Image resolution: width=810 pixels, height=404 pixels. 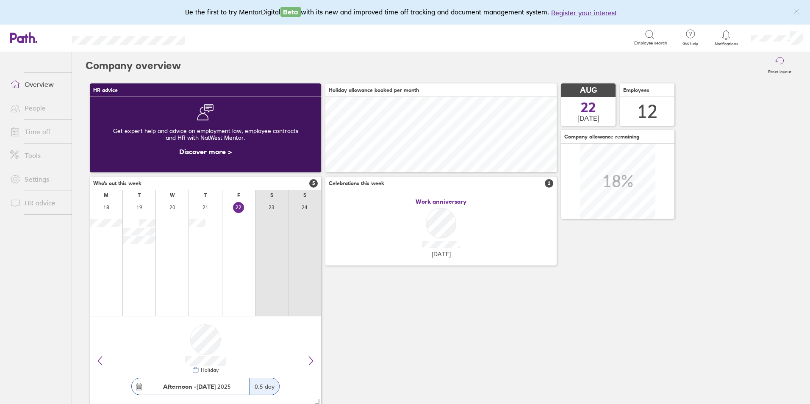 What do you see at coordinates (779, 66) in the screenshot?
I see `button: Reset layout` at bounding box center [779, 66].